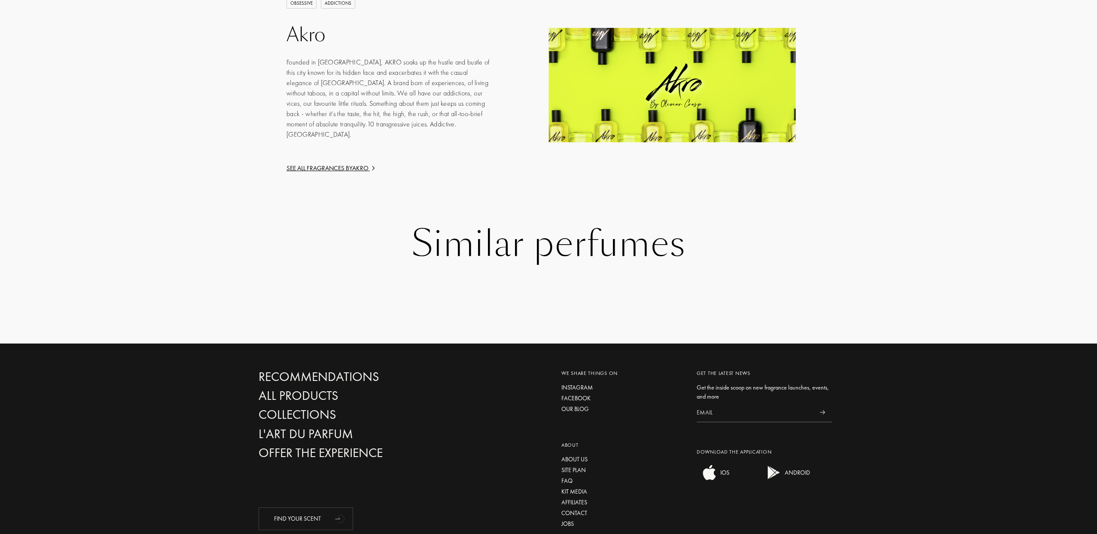 The width and height of the screenshot is (1097, 534). I want to click on a: Akro, so click(390, 35).